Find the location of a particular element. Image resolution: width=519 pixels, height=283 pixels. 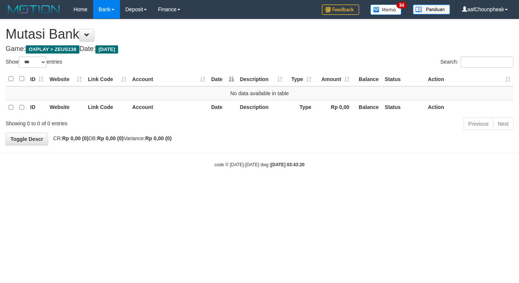

th: Rp 0,00 is located at coordinates (333, 107).